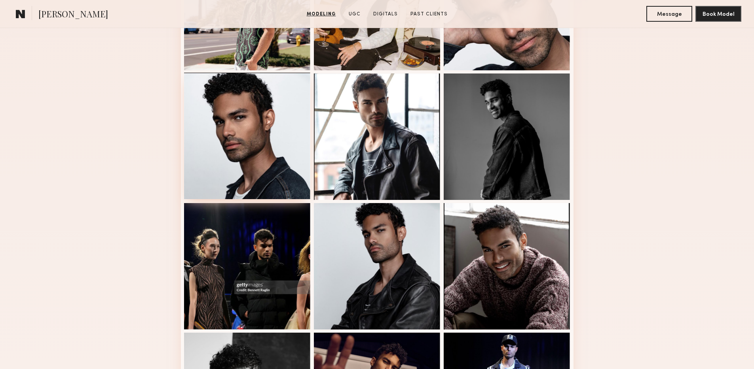 This screenshot has width=754, height=369. Describe the element at coordinates (321, 14) in the screenshot. I see `a: Modeling` at that location.